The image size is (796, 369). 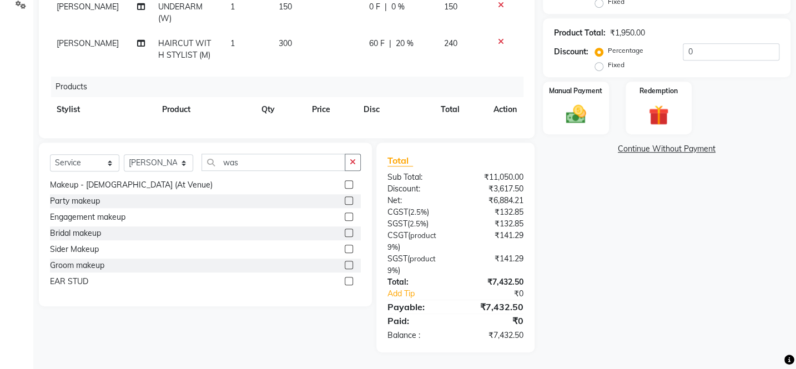 I want to click on div: Products, so click(x=292, y=87).